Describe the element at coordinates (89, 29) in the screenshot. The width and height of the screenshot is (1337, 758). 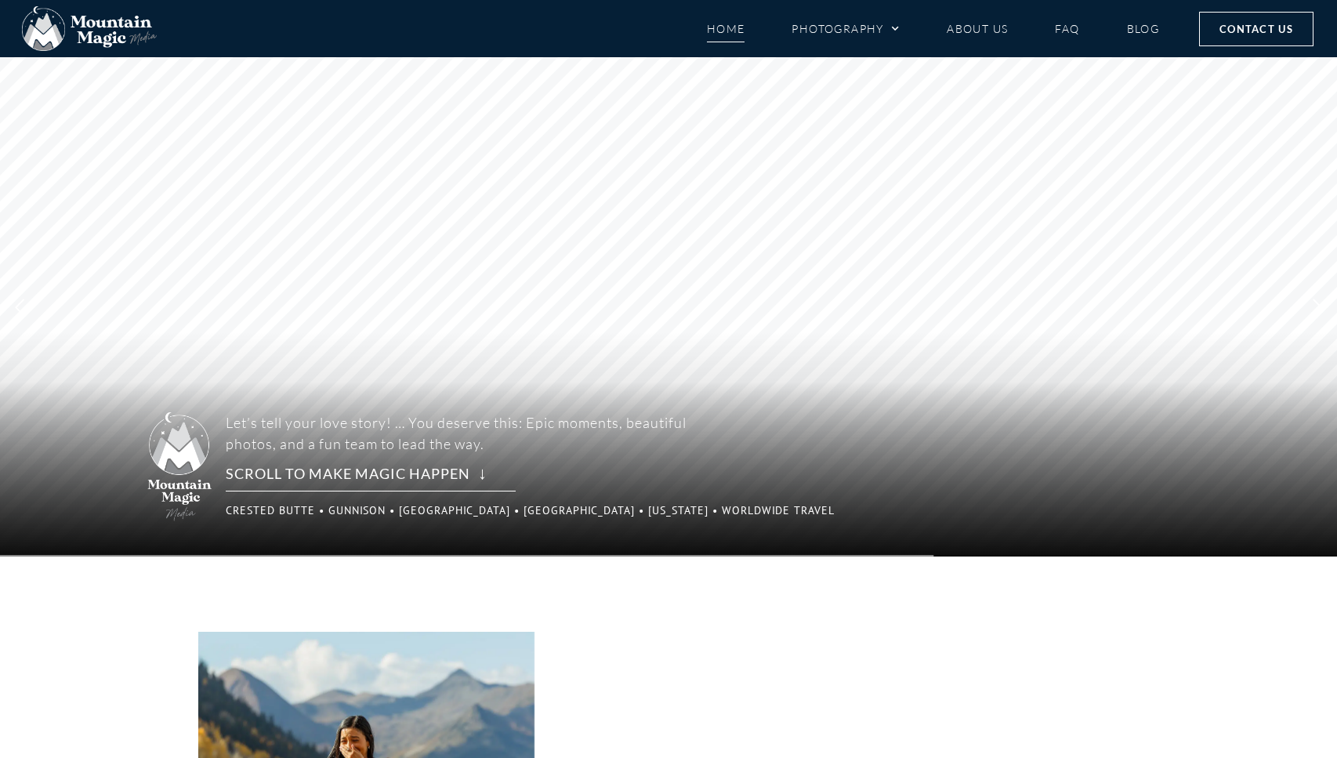
I see `a: Mountain Magic Media photography logo Crested Butte Photographer` at that location.